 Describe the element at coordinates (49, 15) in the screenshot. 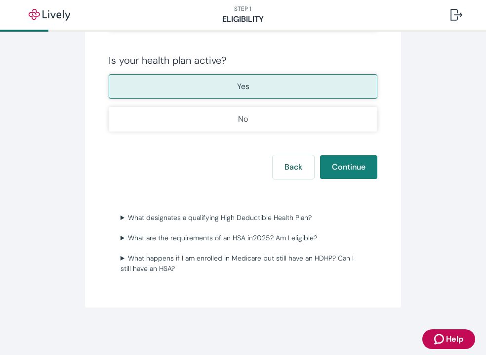

I see `img: Lively` at that location.